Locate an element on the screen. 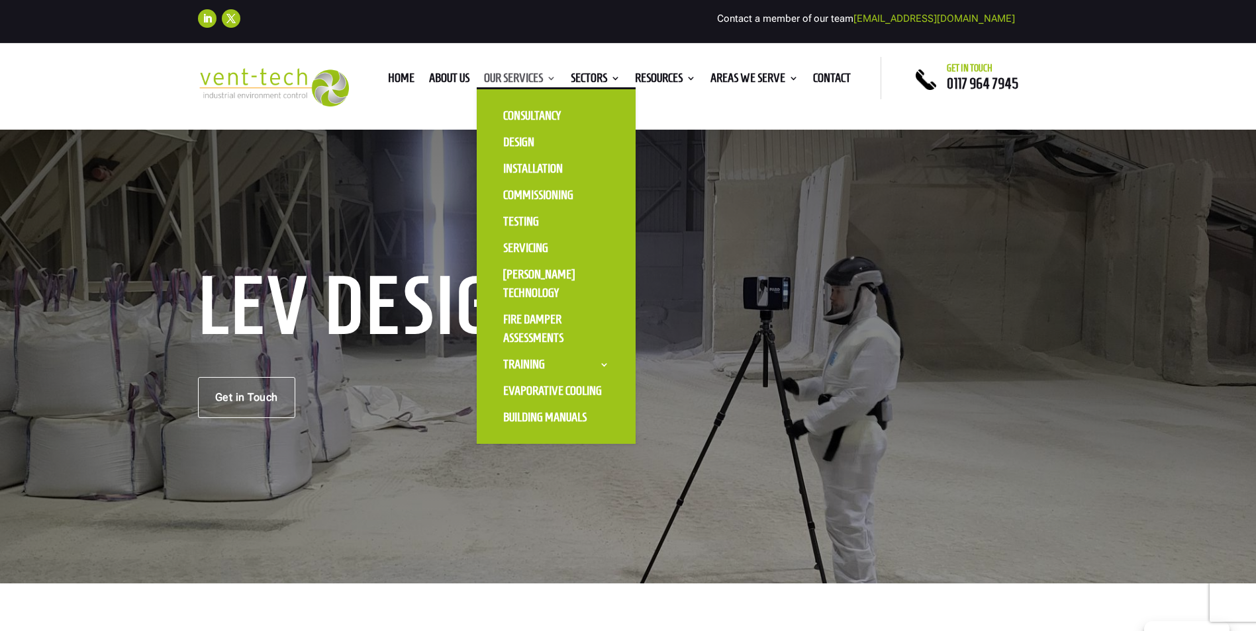 The height and width of the screenshot is (631, 1256). a: Get in Touch is located at coordinates (246, 398).